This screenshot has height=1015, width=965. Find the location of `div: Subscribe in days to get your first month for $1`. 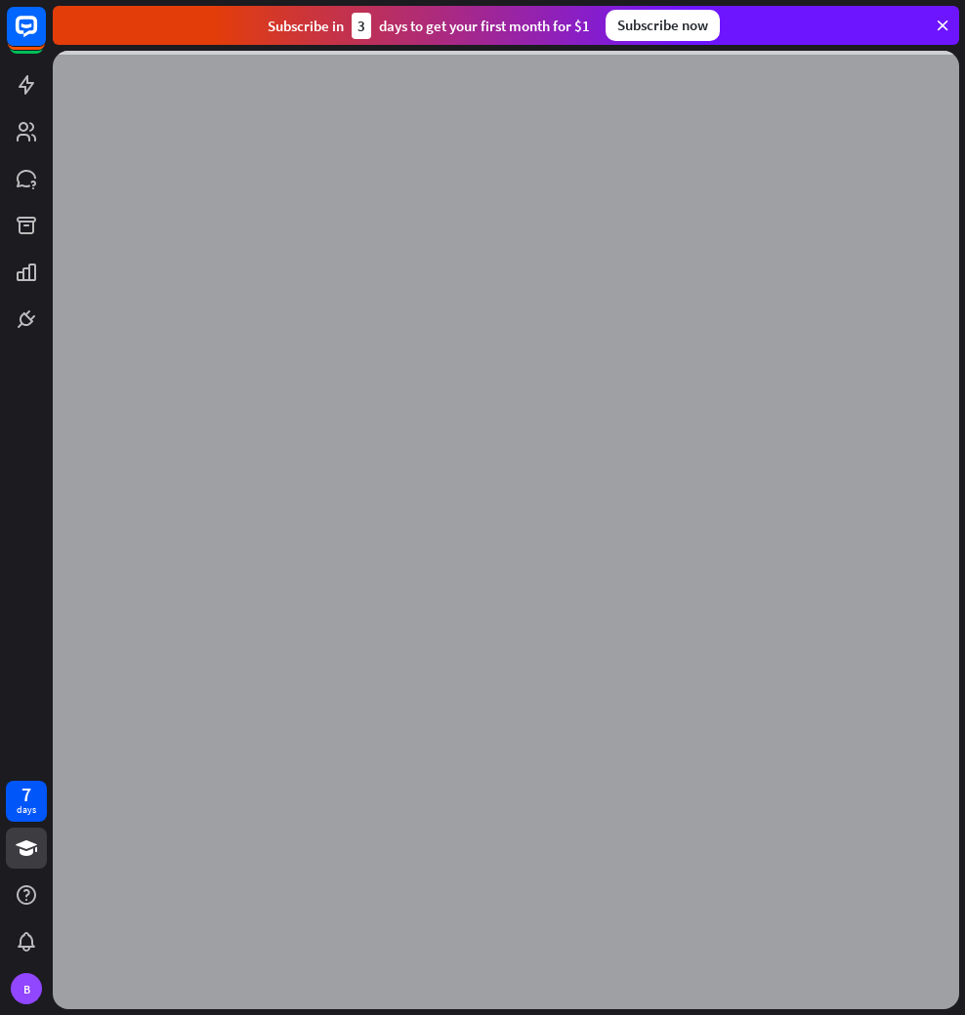

div: Subscribe in days to get your first month for $1 is located at coordinates (429, 25).